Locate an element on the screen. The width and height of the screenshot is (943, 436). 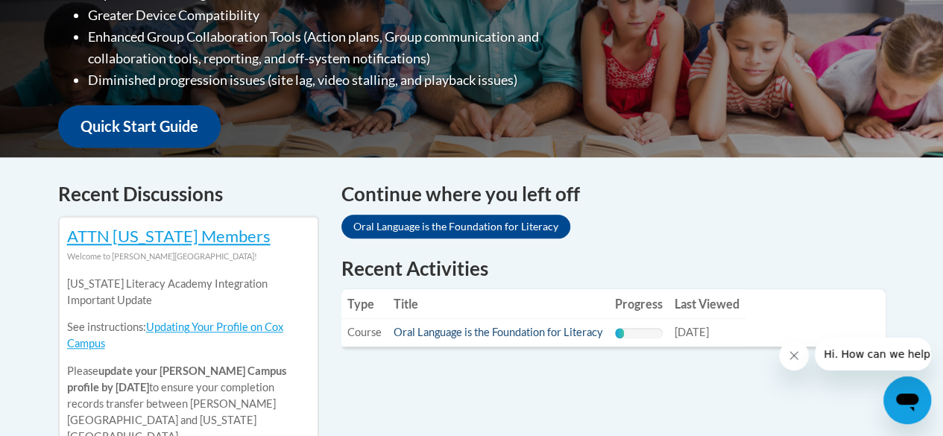
a: Quick Start Guide is located at coordinates (139, 126).